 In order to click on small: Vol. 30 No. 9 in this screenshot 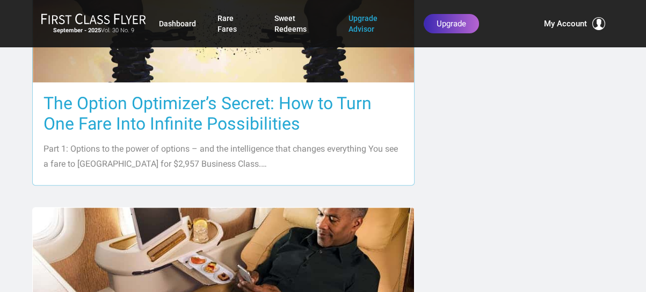, I will do `click(93, 31)`.